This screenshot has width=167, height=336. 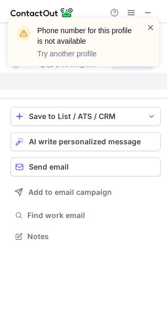 What do you see at coordinates (92, 215) in the screenshot?
I see `span: Find work email` at bounding box center [92, 215].